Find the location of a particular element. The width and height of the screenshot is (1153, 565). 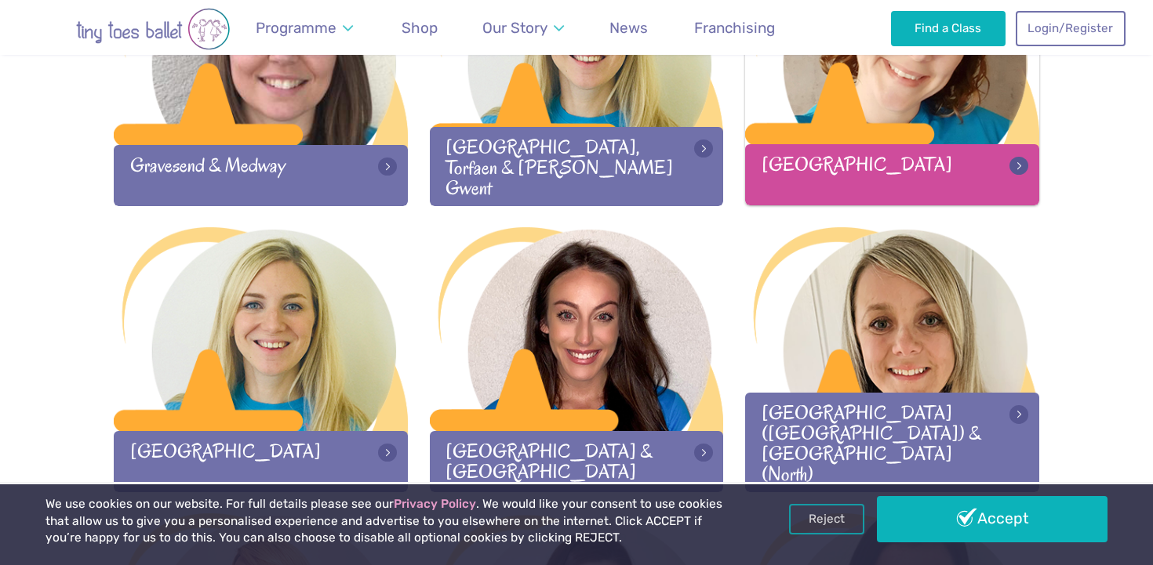

span: Shop is located at coordinates (420, 27).